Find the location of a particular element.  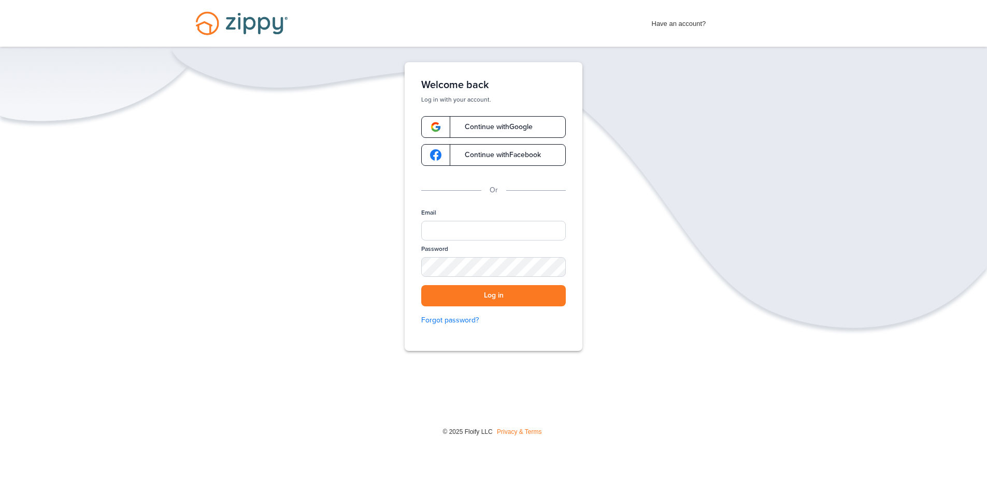

h1: Welcome back is located at coordinates (493, 85).